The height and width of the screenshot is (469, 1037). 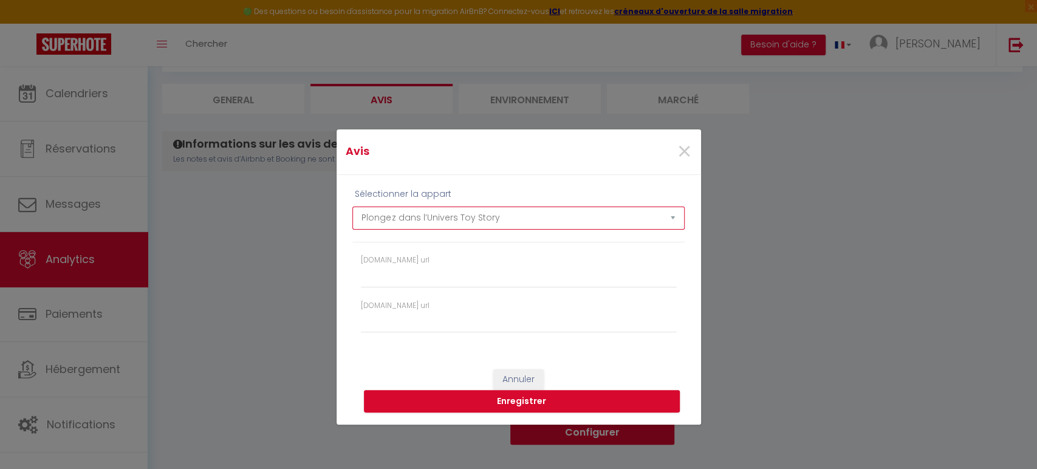 What do you see at coordinates (512, 194) in the screenshot?
I see `div: Sélectionner la appart` at bounding box center [512, 194].